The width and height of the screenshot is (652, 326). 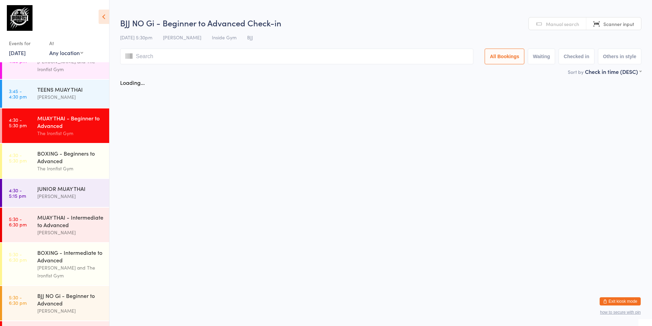 I want to click on input: Search, so click(x=297, y=56).